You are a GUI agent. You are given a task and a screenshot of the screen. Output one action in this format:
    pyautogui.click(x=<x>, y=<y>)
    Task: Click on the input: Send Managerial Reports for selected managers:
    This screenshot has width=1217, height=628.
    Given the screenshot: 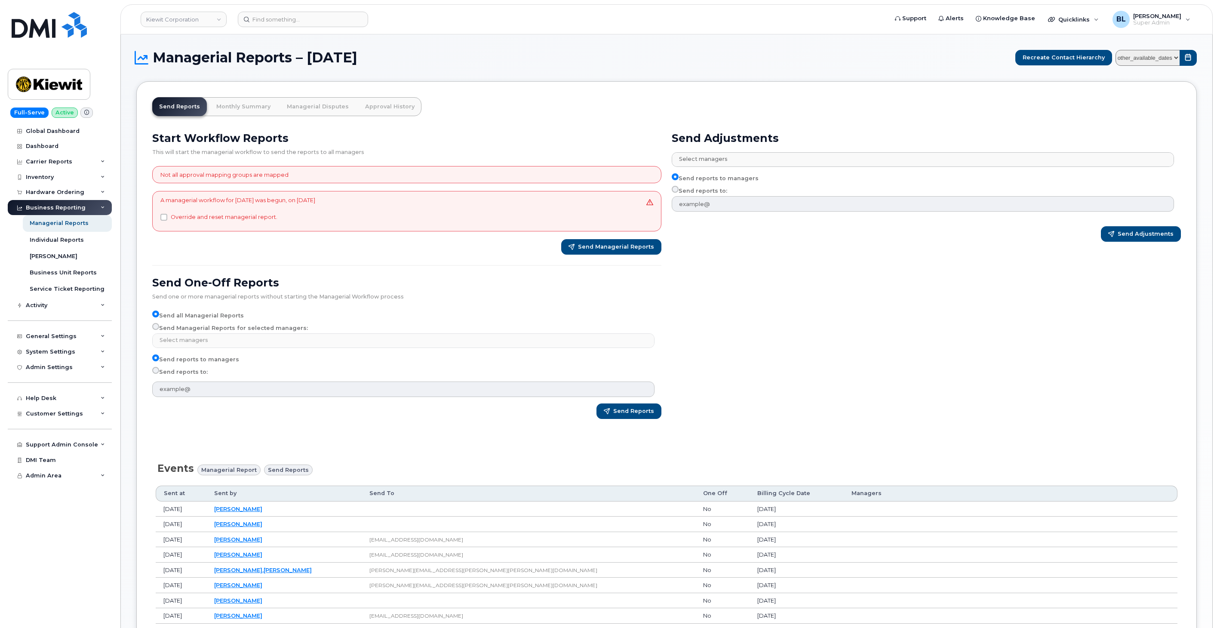 What is the action you would take?
    pyautogui.click(x=156, y=326)
    